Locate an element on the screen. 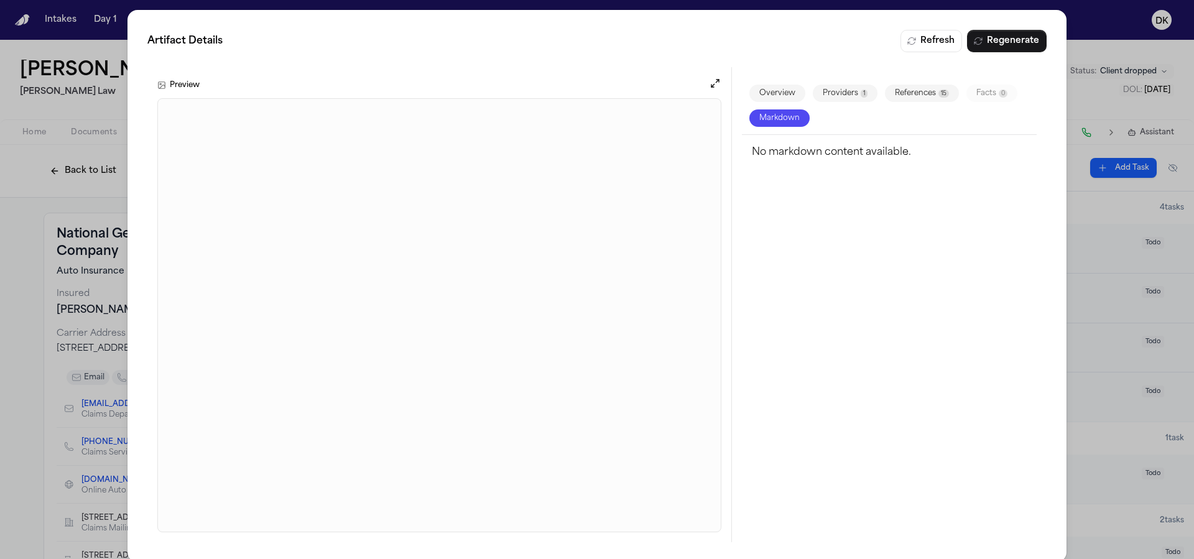  button: References15 is located at coordinates (922, 93).